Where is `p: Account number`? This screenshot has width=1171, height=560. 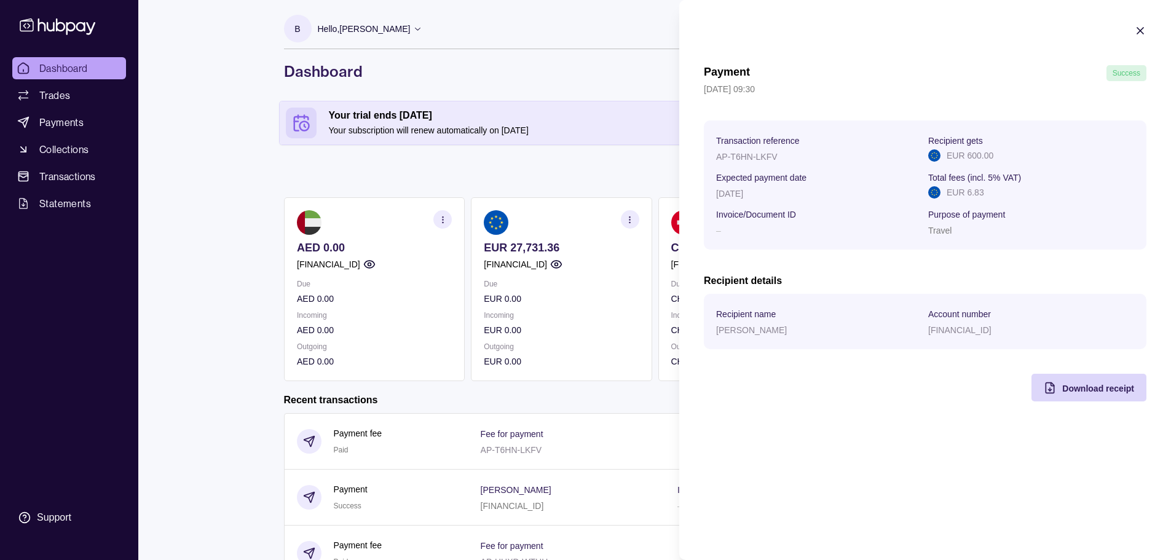 p: Account number is located at coordinates (960, 314).